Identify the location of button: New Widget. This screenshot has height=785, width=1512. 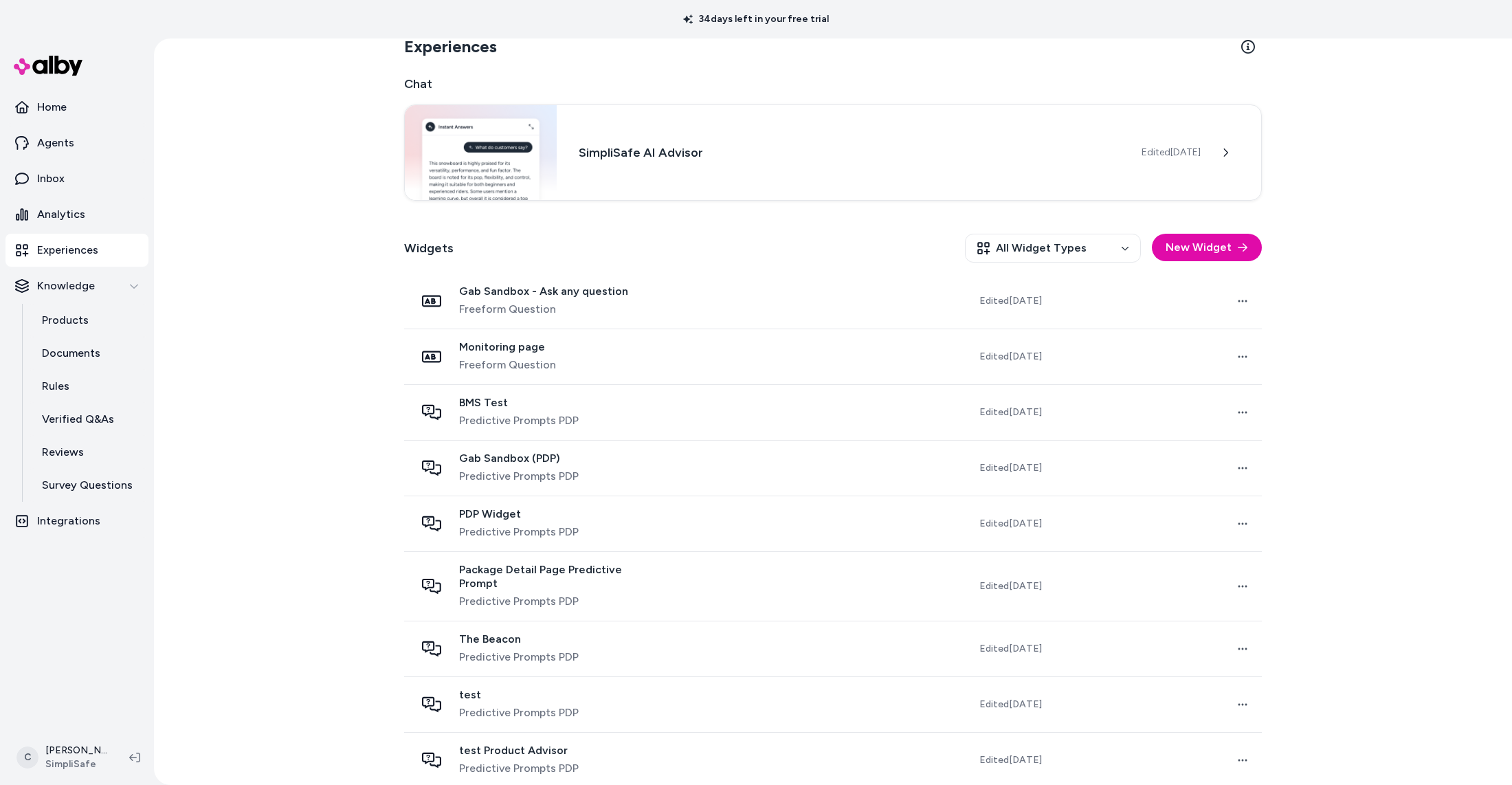
(1207, 248).